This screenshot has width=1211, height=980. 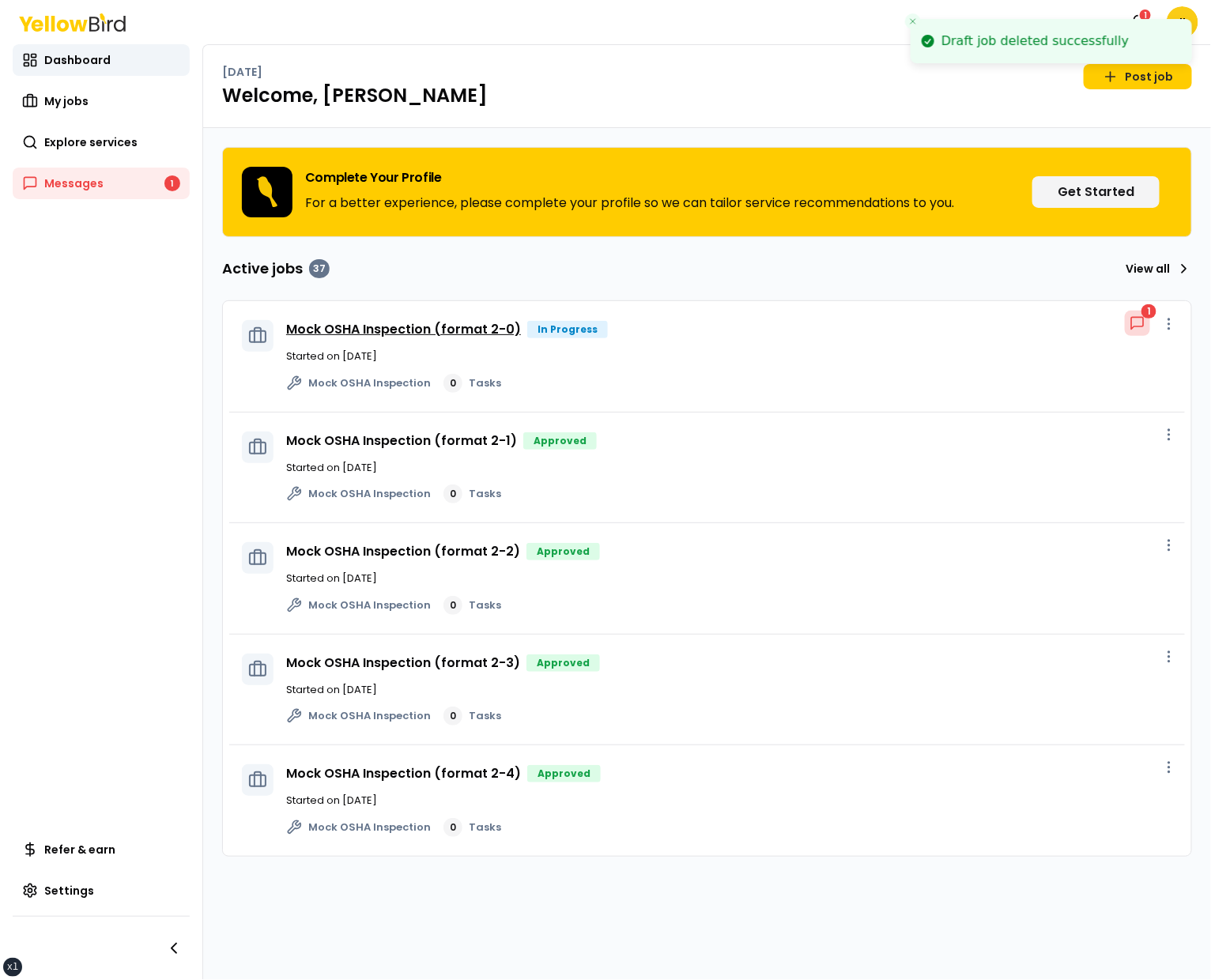 What do you see at coordinates (402, 440) in the screenshot?
I see `a: Mock OSHA Inspection (format 2-1)` at bounding box center [402, 440].